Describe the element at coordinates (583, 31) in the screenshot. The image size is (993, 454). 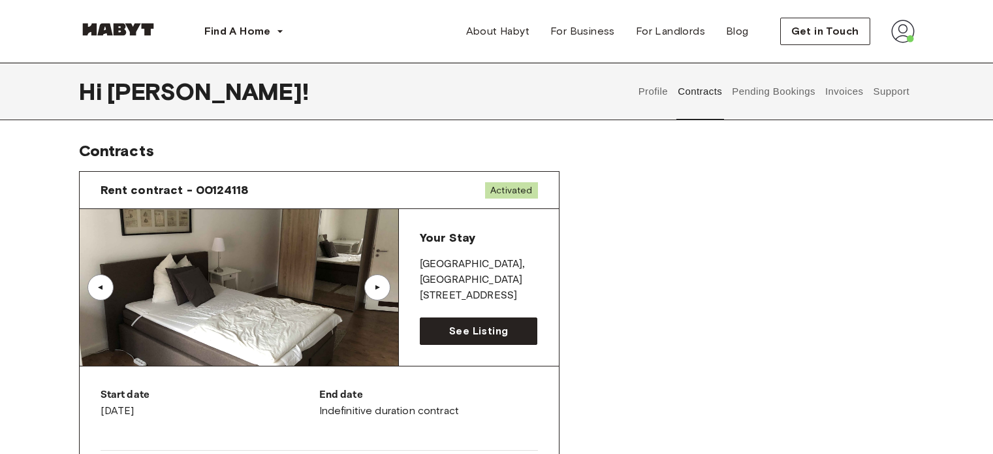
I see `span: For Business` at that location.